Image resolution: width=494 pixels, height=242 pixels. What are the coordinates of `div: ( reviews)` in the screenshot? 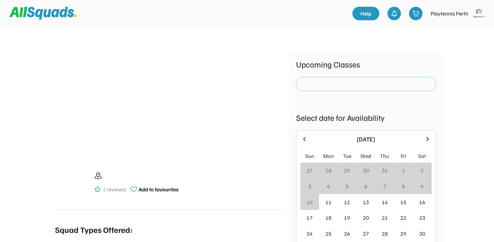 It's located at (115, 189).